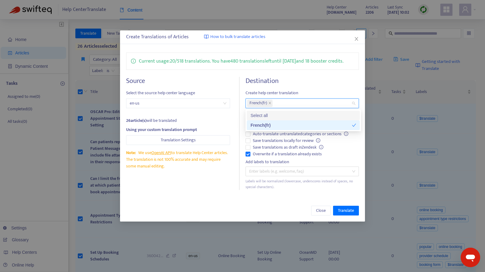 Image resolution: width=485 pixels, height=272 pixels. Describe the element at coordinates (136, 120) in the screenshot. I see `strong: 26 article(s)` at that location.